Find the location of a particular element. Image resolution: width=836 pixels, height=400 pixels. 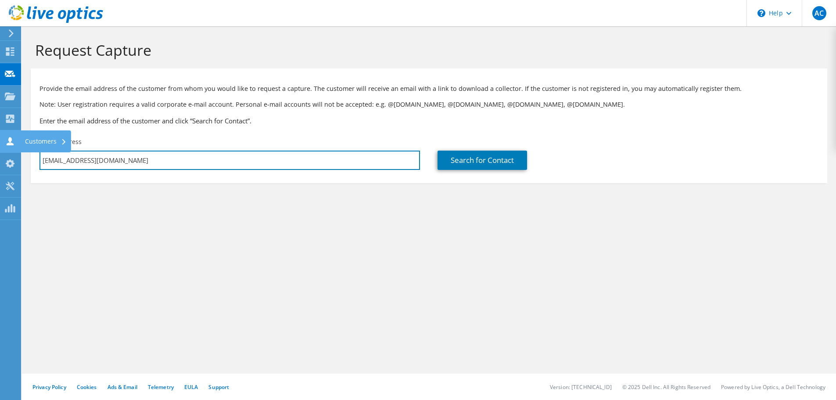

div: Customers is located at coordinates (46, 141).